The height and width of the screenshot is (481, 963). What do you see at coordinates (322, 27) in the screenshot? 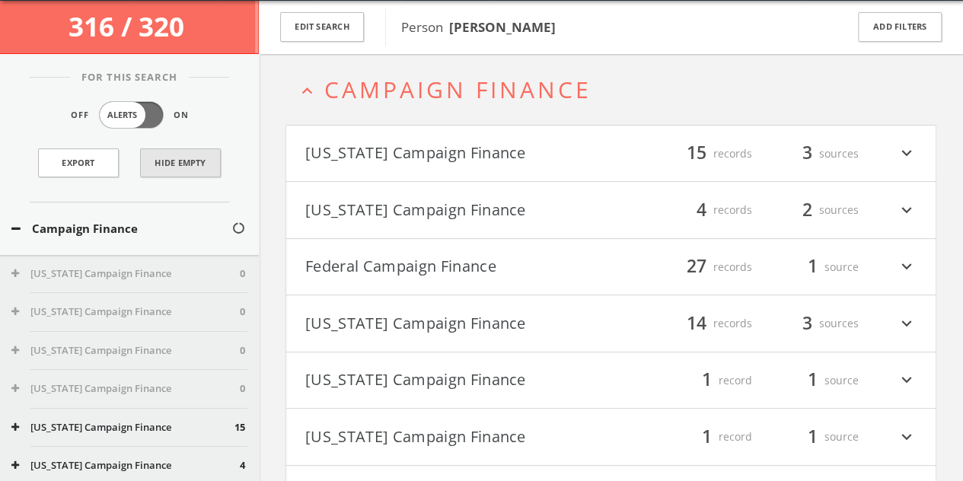
I see `button: Edit Search` at bounding box center [322, 27].